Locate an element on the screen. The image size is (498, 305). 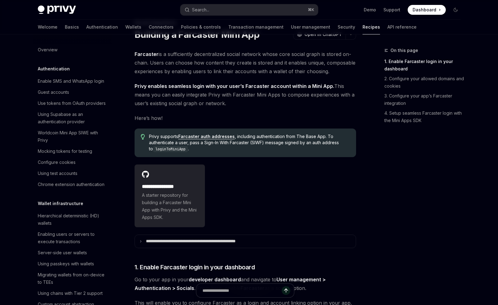
a: Security is located at coordinates (347, 27).